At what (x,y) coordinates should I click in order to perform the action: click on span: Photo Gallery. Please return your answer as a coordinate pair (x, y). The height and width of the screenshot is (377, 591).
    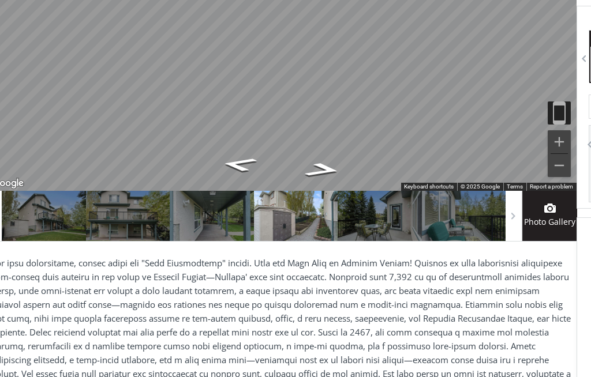
    Looking at the image, I should click on (549, 222).